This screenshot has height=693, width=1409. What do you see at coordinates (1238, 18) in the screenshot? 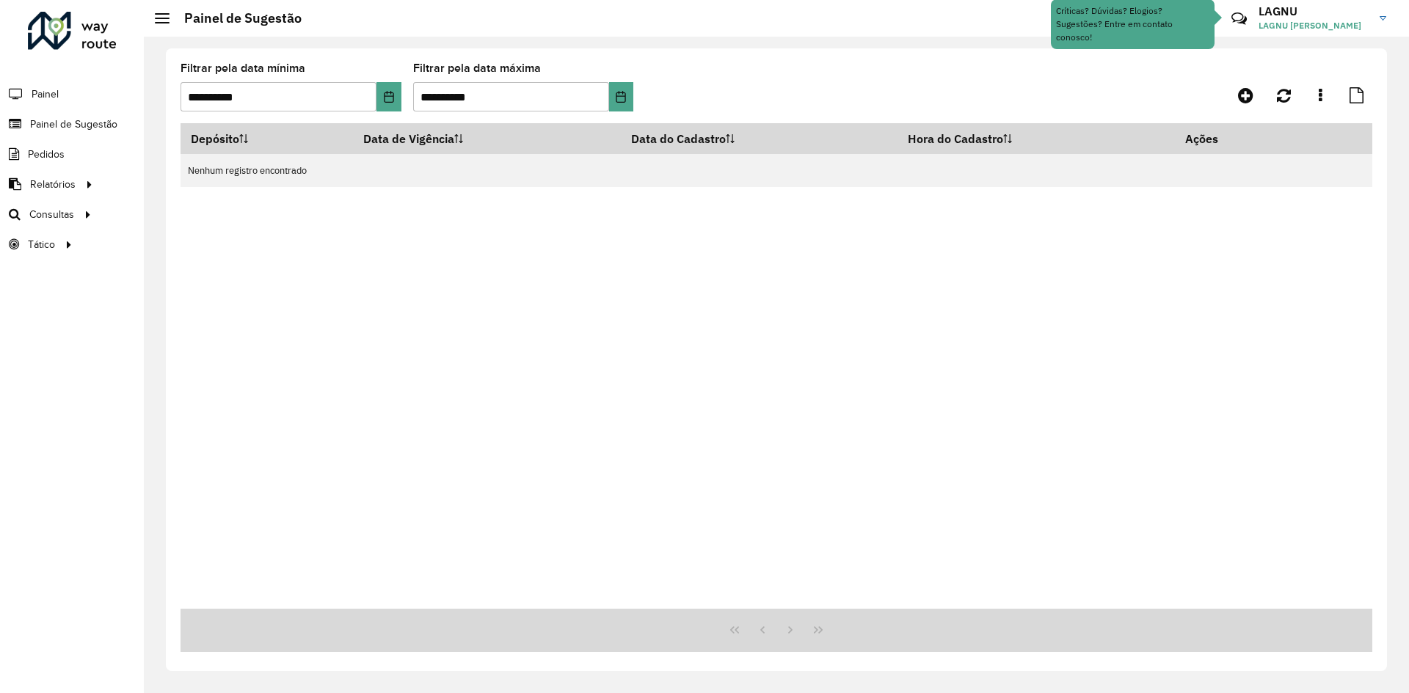
I see `a: Contato Rápido` at bounding box center [1238, 18].